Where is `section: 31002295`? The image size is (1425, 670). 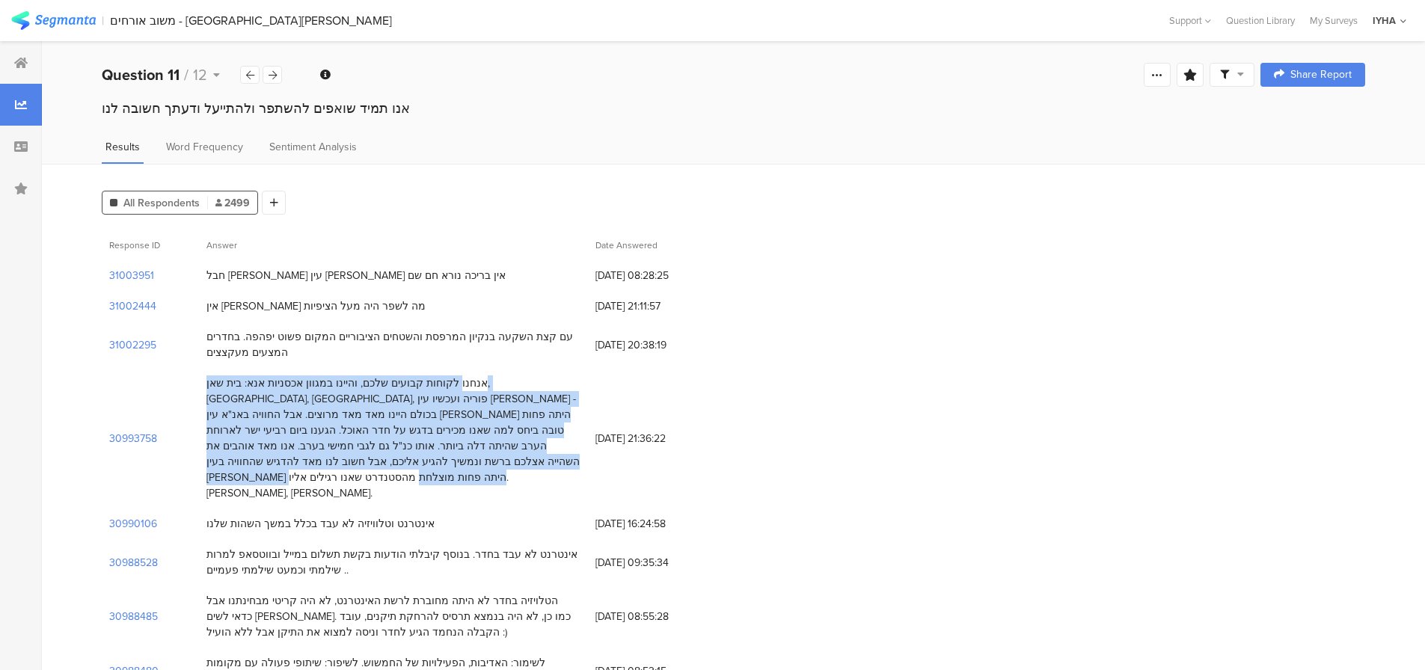
section: 31002295 is located at coordinates (132, 345).